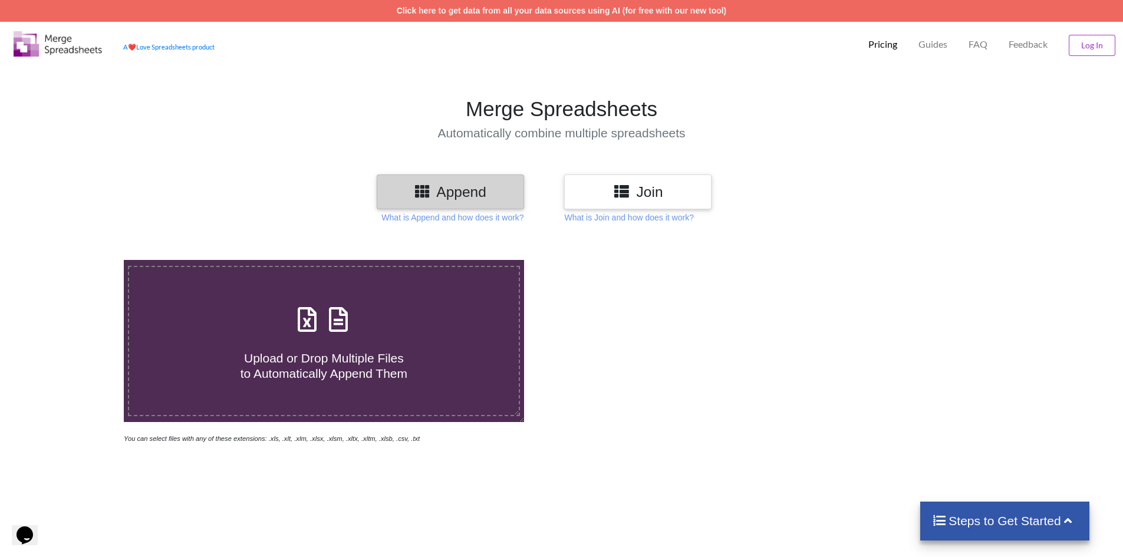 Image resolution: width=1123 pixels, height=557 pixels. Describe the element at coordinates (1004, 520) in the screenshot. I see `h4: Steps to Get Started` at that location.